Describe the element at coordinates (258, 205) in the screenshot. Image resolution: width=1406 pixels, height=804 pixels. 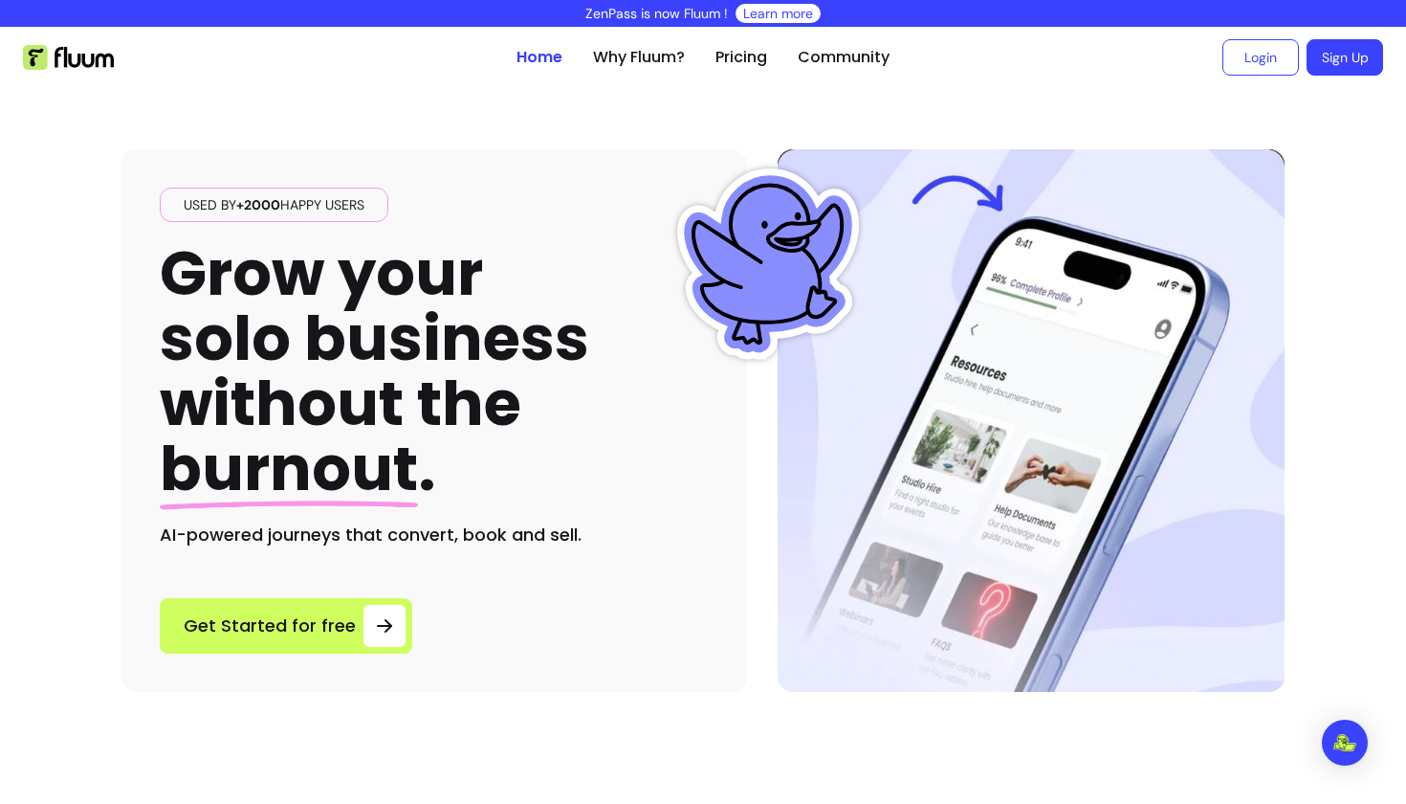
I see `span: +2000` at that location.